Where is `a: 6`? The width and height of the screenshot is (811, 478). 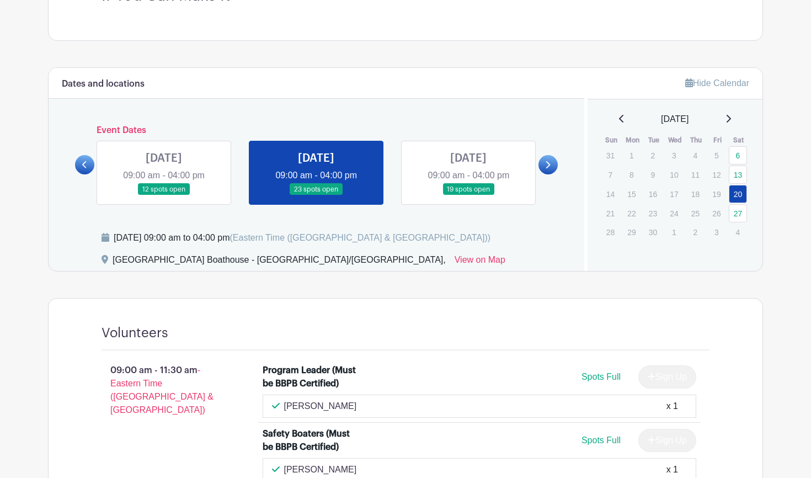 a: 6 is located at coordinates (738, 155).